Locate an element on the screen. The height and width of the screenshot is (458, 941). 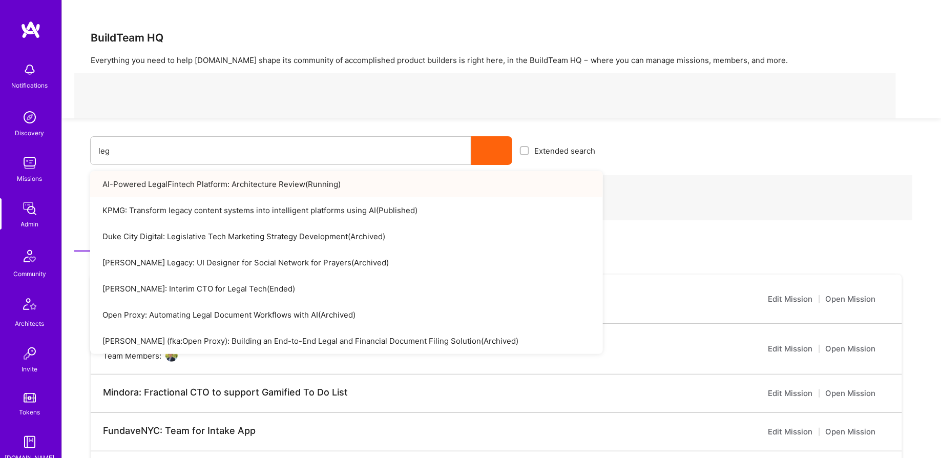
div: Tokens is located at coordinates (30, 412).